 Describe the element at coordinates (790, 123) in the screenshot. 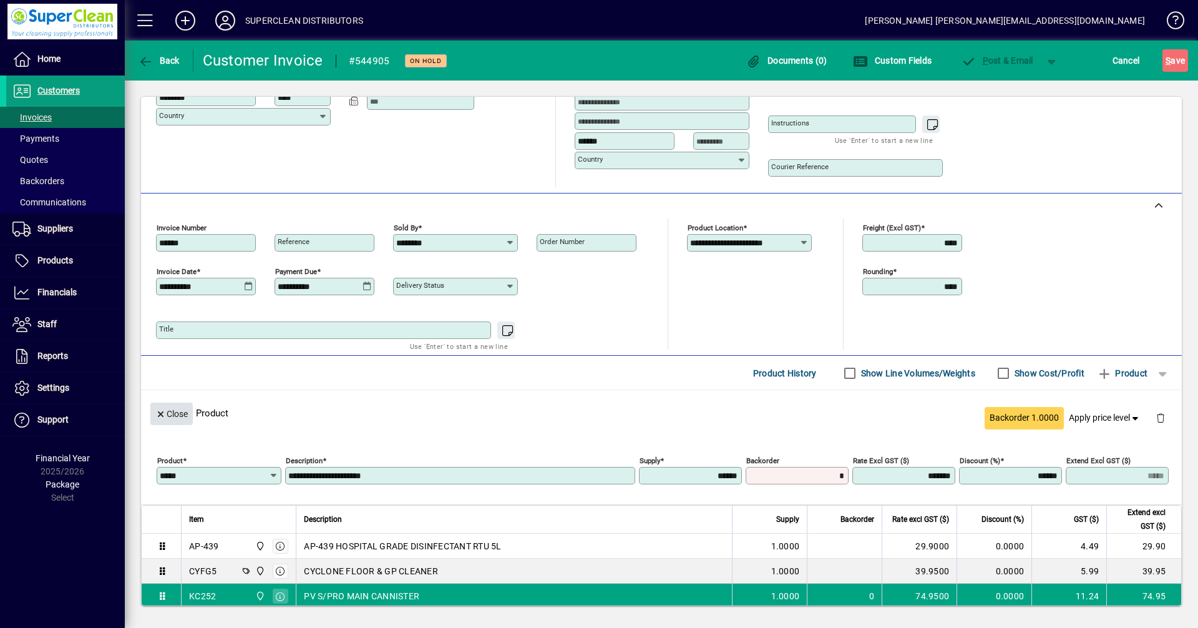

I see `mat-label: Instructions` at that location.